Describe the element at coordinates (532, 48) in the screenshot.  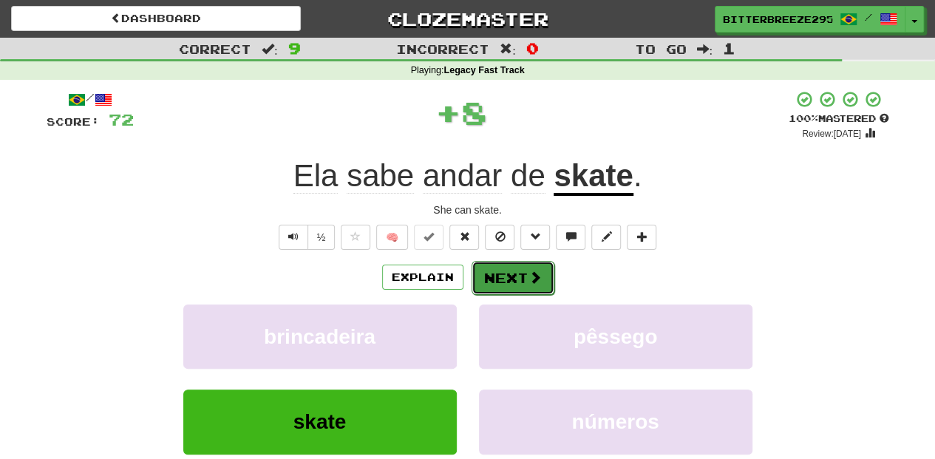
I see `span: 0` at that location.